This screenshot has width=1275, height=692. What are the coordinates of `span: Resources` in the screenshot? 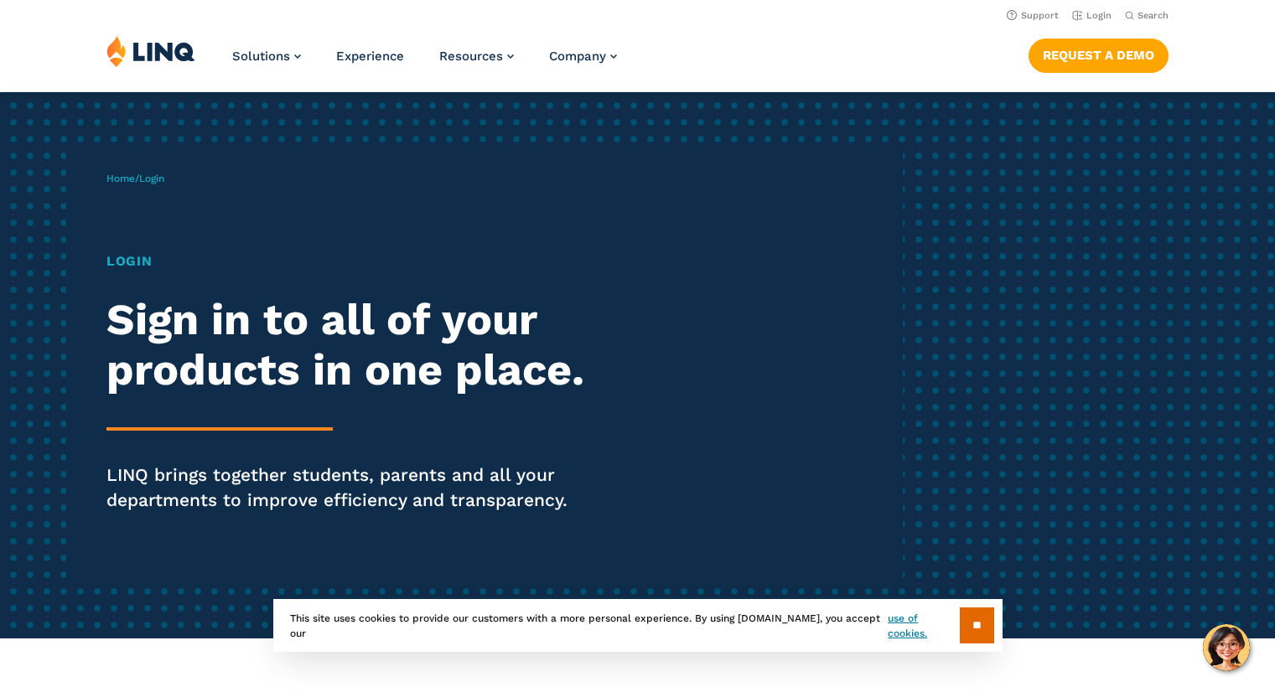 It's located at (471, 56).